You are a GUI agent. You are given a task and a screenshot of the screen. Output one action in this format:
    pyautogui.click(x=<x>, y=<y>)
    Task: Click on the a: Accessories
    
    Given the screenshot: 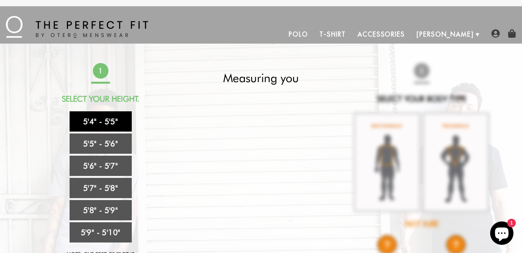 What is the action you would take?
    pyautogui.click(x=382, y=34)
    